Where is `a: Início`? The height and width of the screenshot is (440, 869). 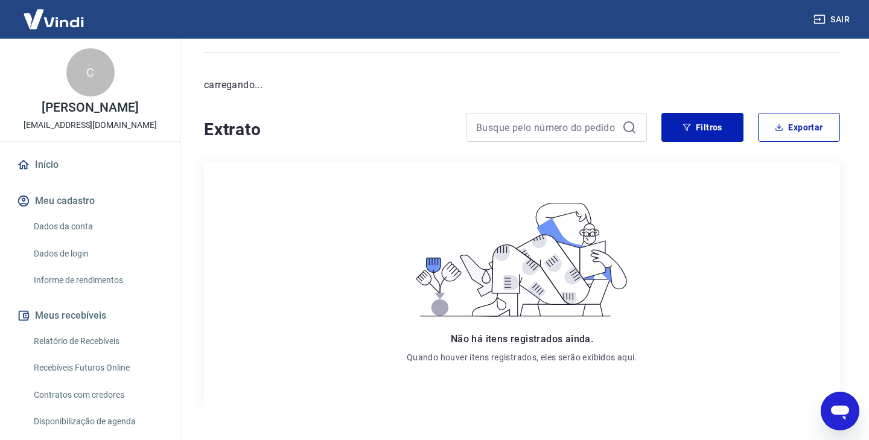
a: Início is located at coordinates (90, 165).